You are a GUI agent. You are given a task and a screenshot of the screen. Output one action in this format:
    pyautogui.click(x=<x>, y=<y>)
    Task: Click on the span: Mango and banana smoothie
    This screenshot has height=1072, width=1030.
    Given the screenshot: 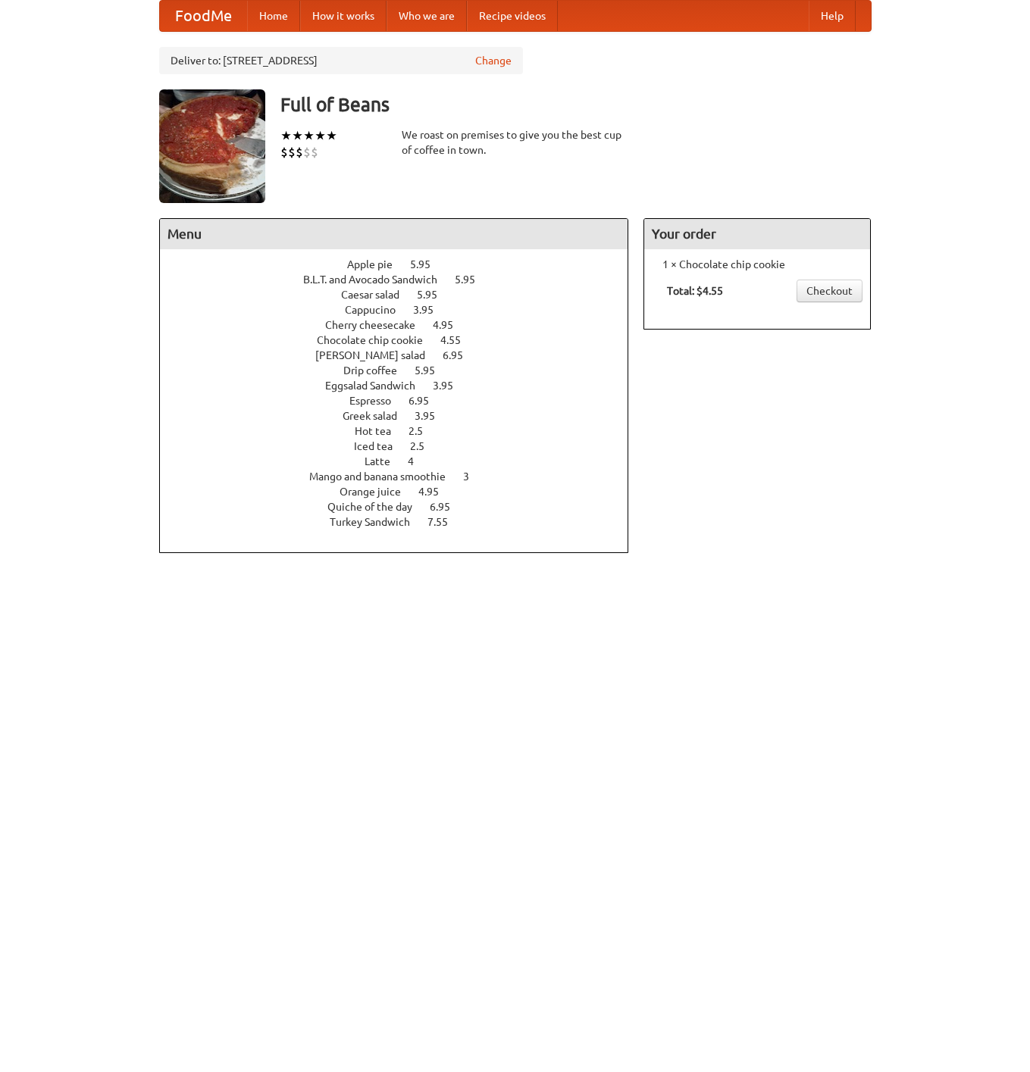 What is the action you would take?
    pyautogui.click(x=385, y=477)
    